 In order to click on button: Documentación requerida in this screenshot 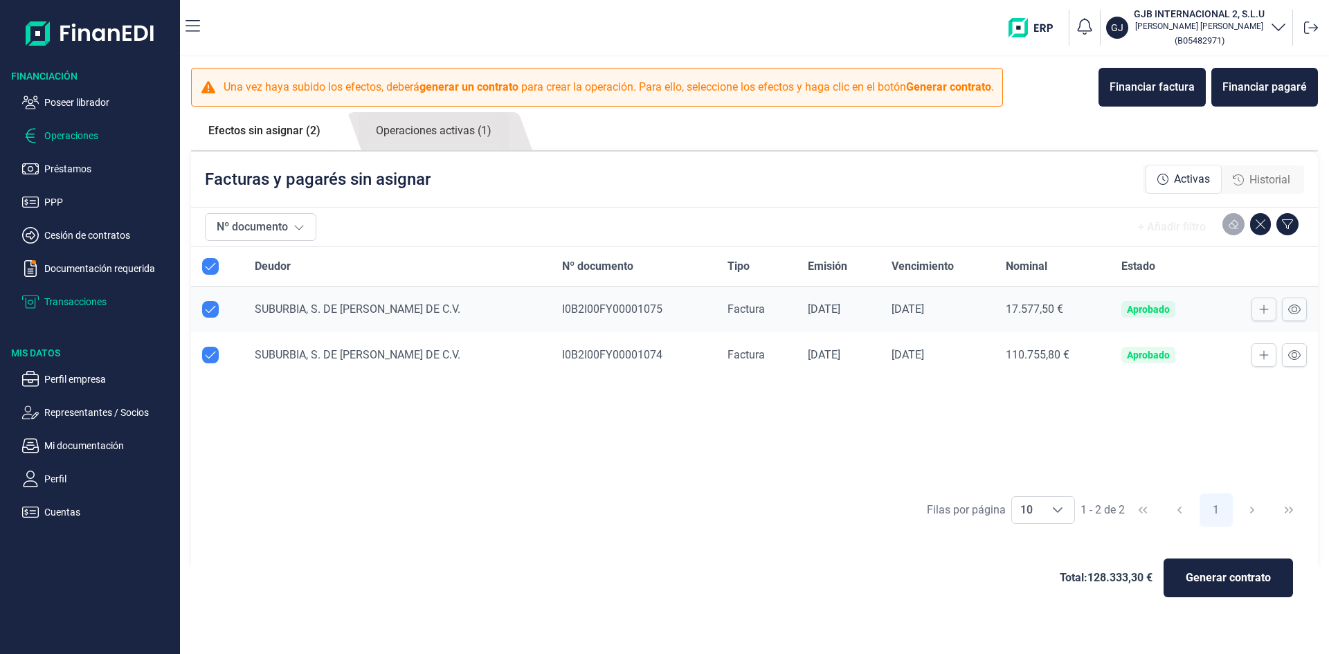, I will do `click(98, 269)`.